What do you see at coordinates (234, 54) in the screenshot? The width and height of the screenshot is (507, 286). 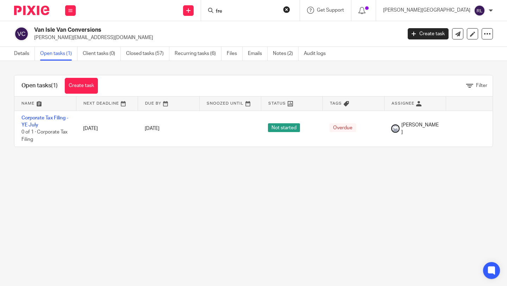 I see `a: Files` at bounding box center [234, 54].